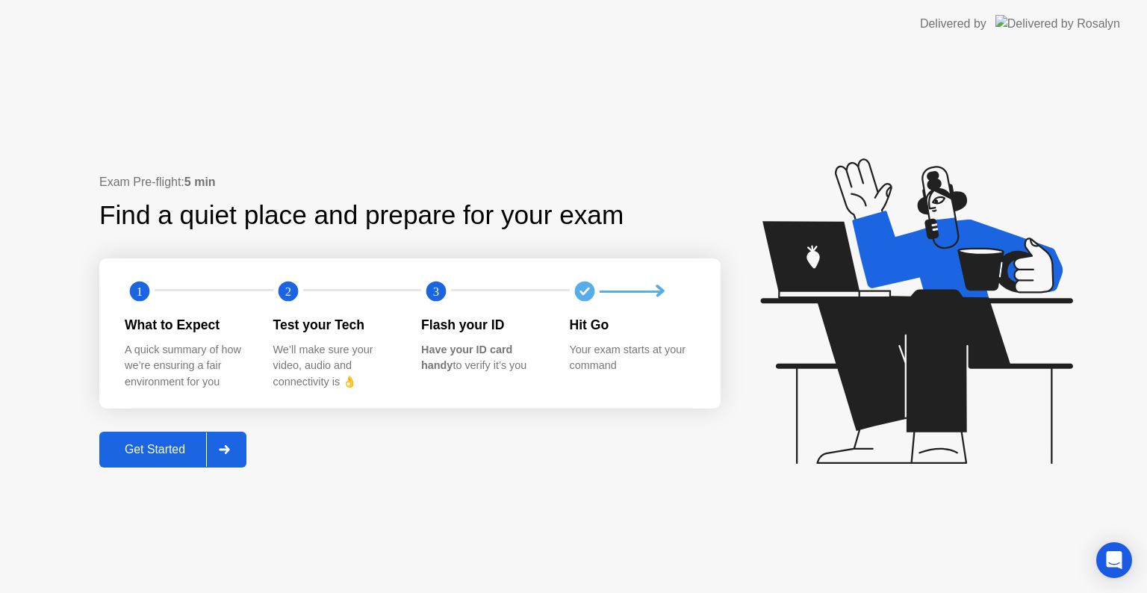 This screenshot has height=593, width=1147. Describe the element at coordinates (335, 366) in the screenshot. I see `div: We’ll make sure your video, audio and connectivity is 👌` at that location.